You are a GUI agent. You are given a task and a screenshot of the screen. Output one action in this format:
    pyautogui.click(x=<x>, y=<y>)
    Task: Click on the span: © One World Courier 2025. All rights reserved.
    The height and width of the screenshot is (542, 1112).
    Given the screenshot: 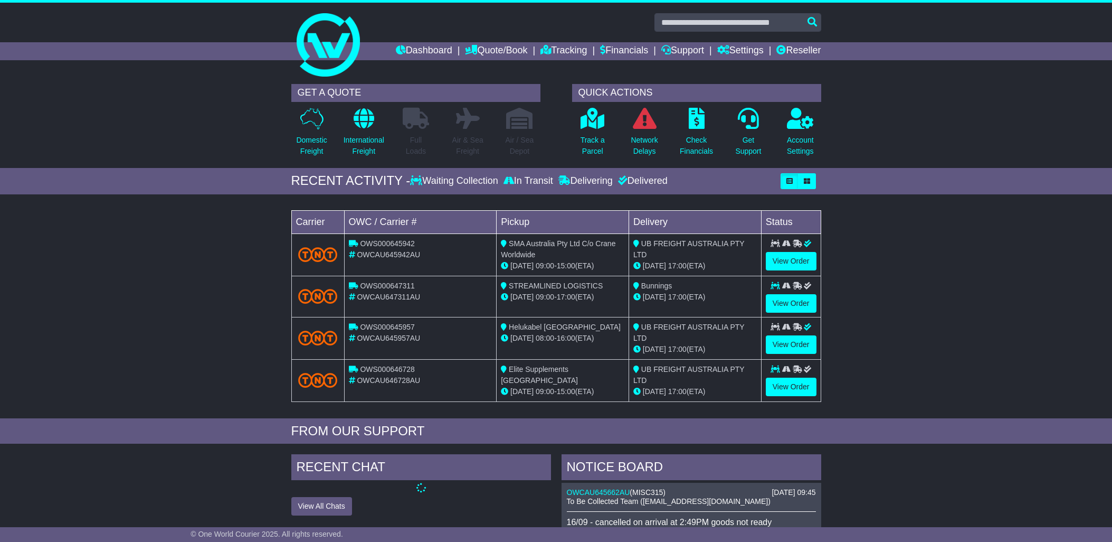 What is the action you would take?
    pyautogui.click(x=267, y=534)
    